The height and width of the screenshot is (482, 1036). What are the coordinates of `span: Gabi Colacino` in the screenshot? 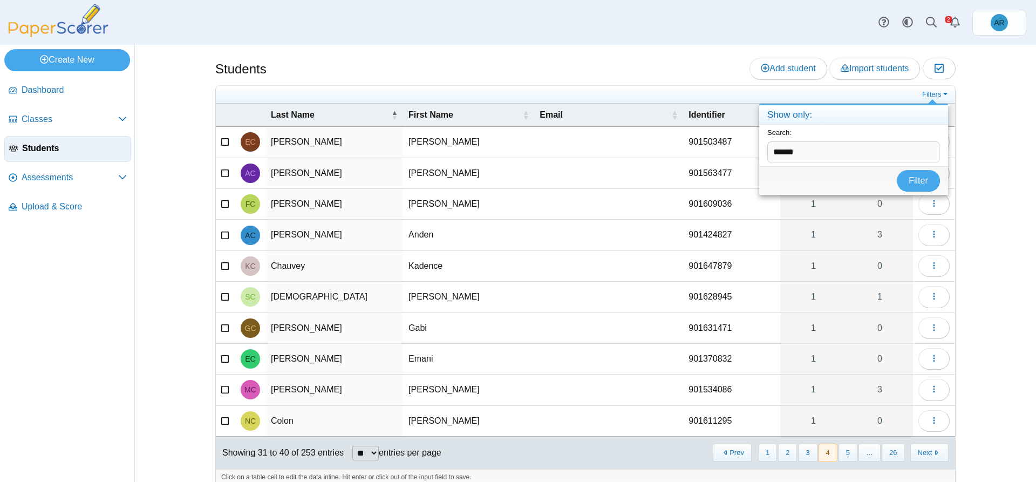 It's located at (250, 328).